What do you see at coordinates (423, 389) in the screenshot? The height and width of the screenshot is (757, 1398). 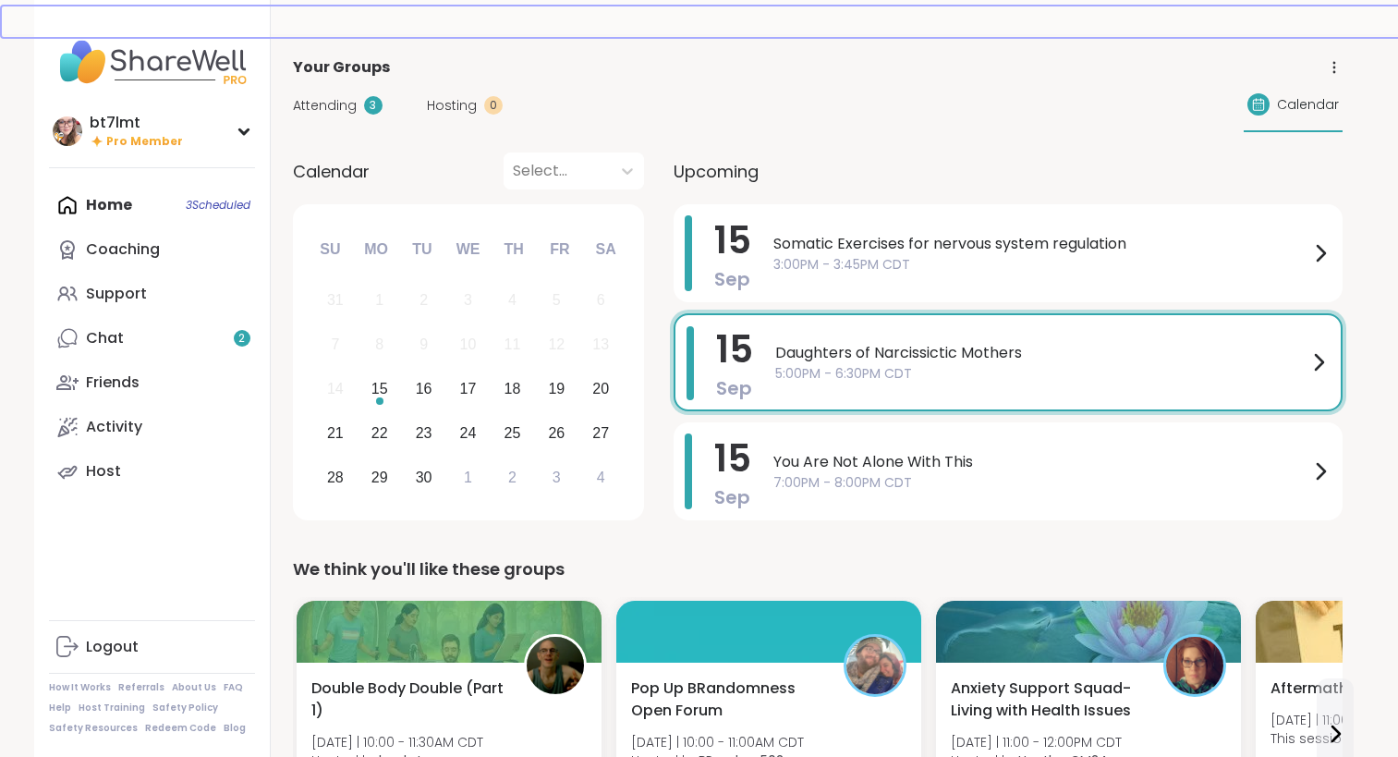 I see `div: Choose Tuesday, September 16th, 2025` at bounding box center [423, 389].